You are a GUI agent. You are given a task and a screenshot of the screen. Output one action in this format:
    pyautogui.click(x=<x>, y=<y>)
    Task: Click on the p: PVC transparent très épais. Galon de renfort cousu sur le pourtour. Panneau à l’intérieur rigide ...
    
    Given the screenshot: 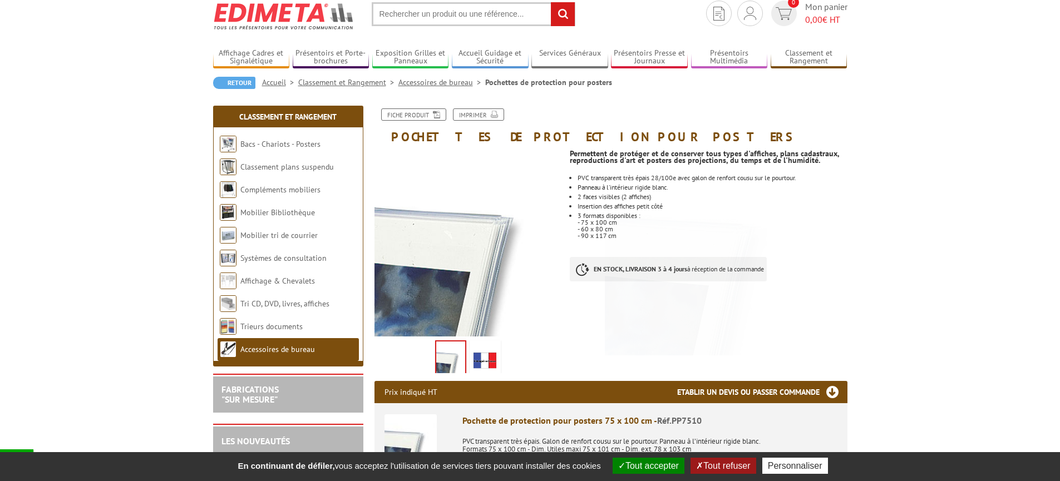 What is the action you would take?
    pyautogui.click(x=650, y=442)
    